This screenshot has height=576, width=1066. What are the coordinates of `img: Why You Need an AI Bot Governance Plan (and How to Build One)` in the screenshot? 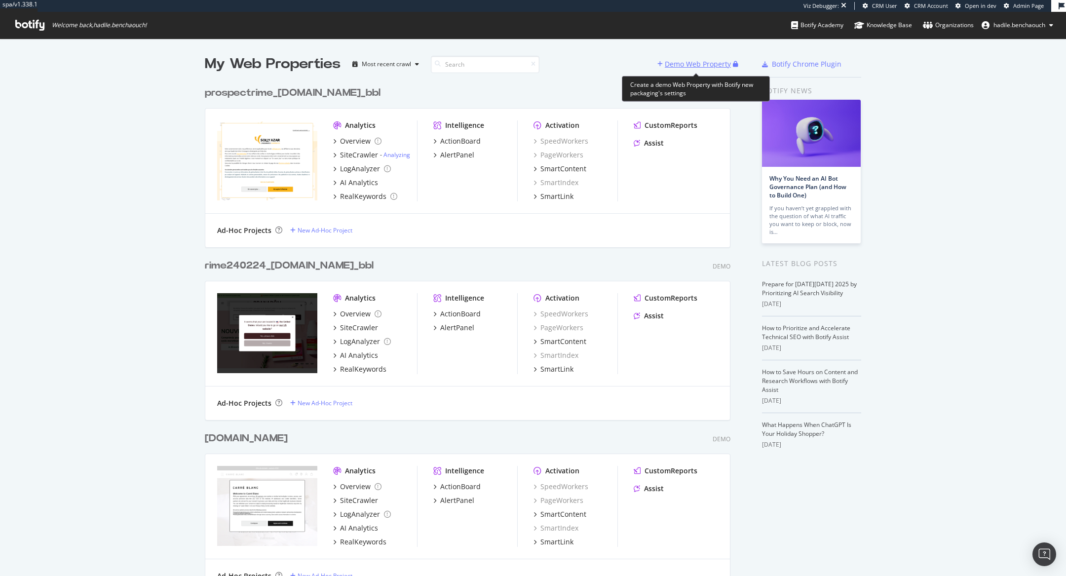 It's located at (812, 133).